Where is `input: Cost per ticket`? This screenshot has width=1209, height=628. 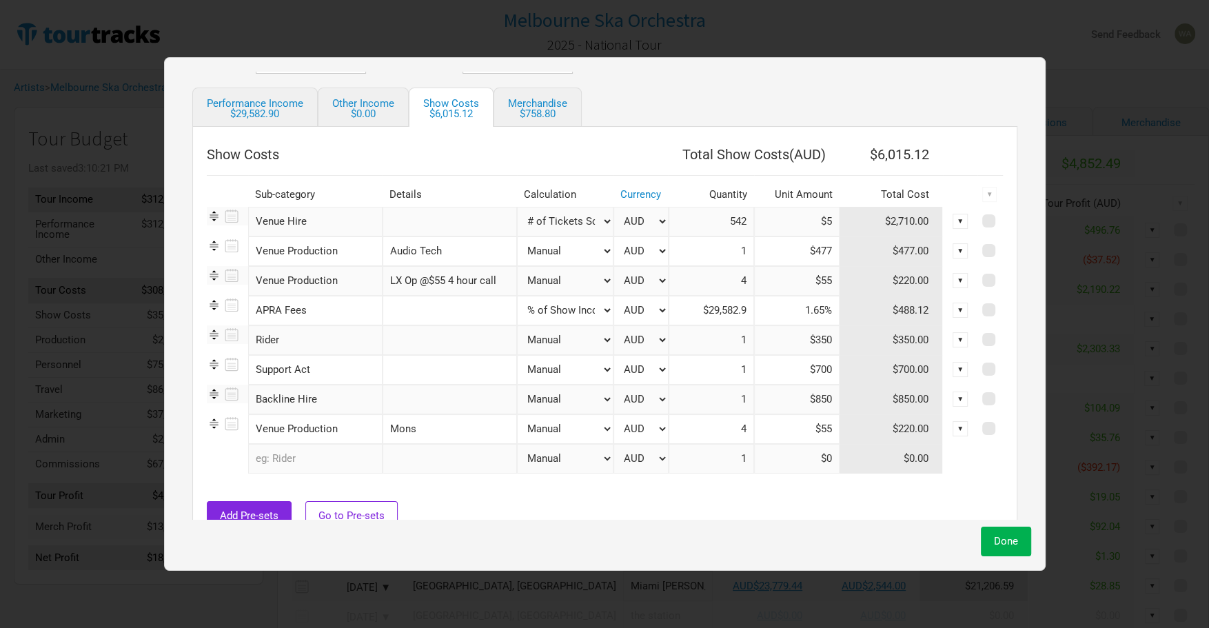
input: Cost per ticket is located at coordinates (797, 221).